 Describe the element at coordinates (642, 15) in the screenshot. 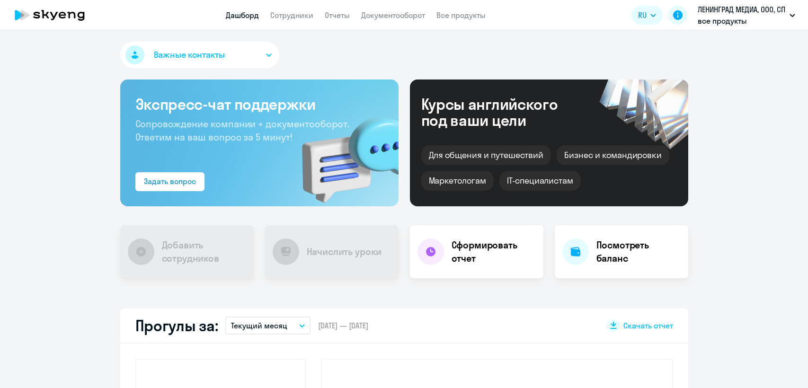

I see `span: RU` at that location.